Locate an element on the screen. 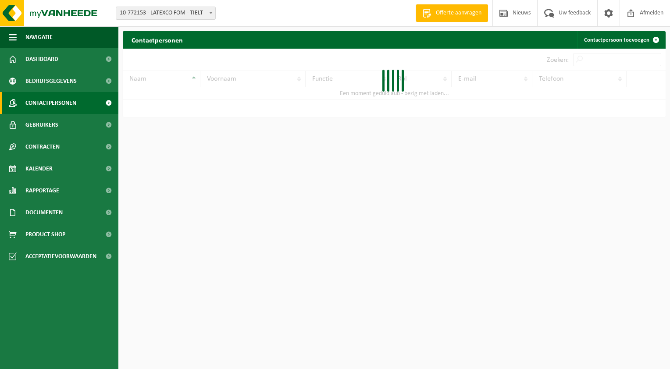 Image resolution: width=670 pixels, height=369 pixels. span: Contactpersonen is located at coordinates (51, 103).